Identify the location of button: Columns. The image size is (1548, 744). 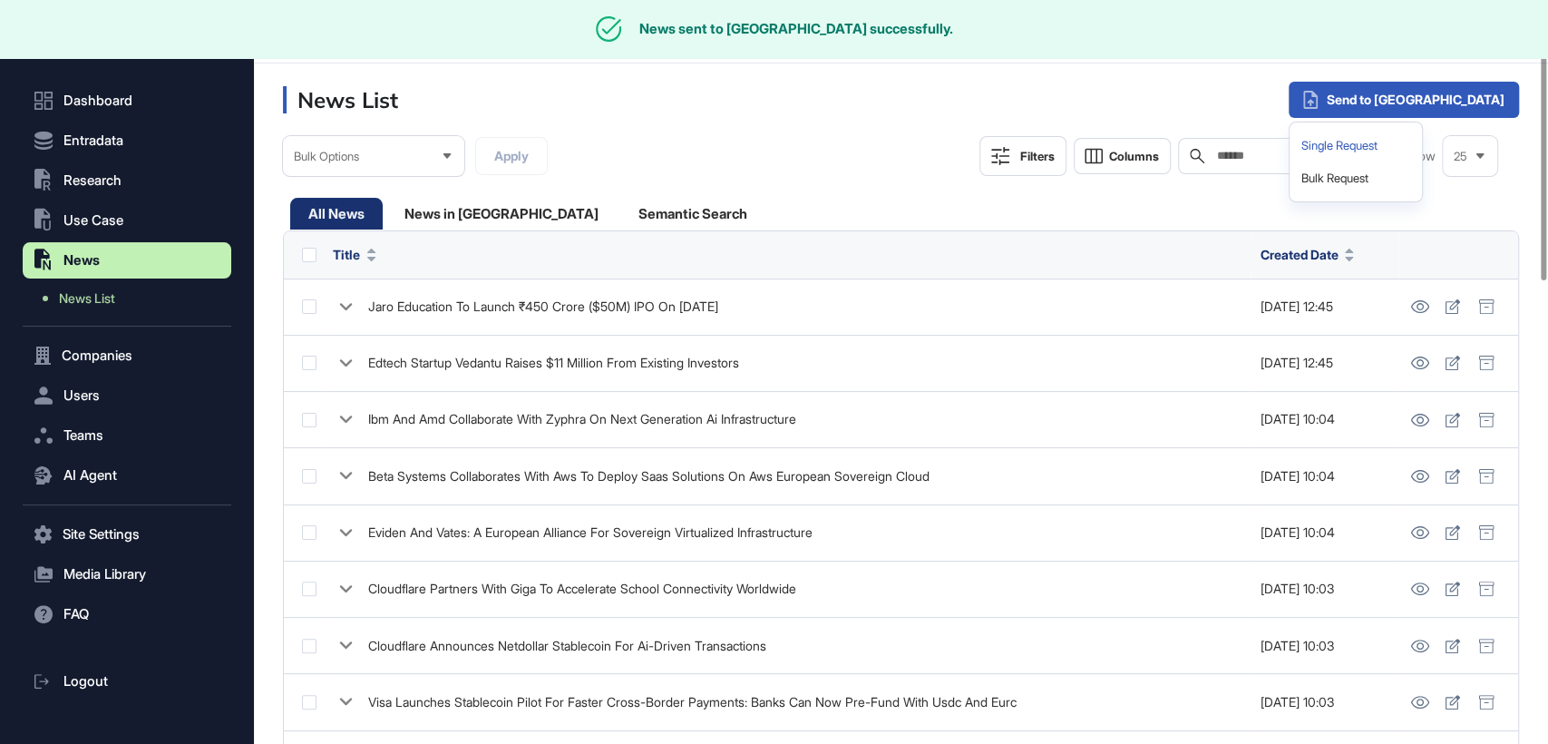
(1122, 156).